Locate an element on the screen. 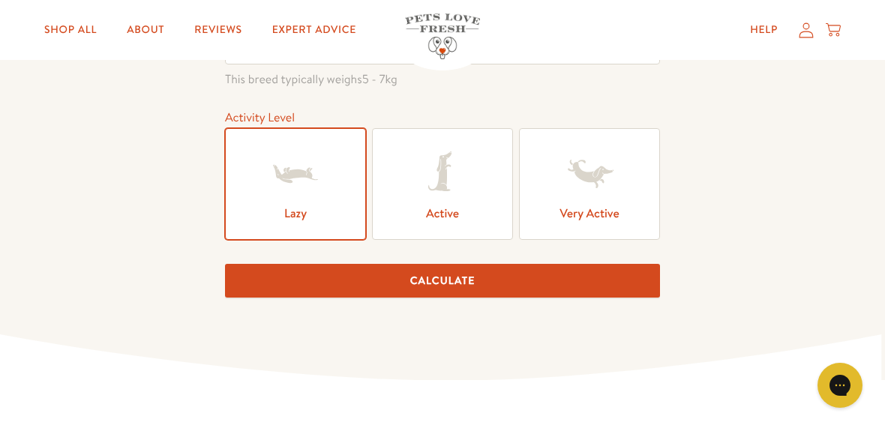 This screenshot has height=428, width=885. span: 5 - 7 is located at coordinates (374, 80).